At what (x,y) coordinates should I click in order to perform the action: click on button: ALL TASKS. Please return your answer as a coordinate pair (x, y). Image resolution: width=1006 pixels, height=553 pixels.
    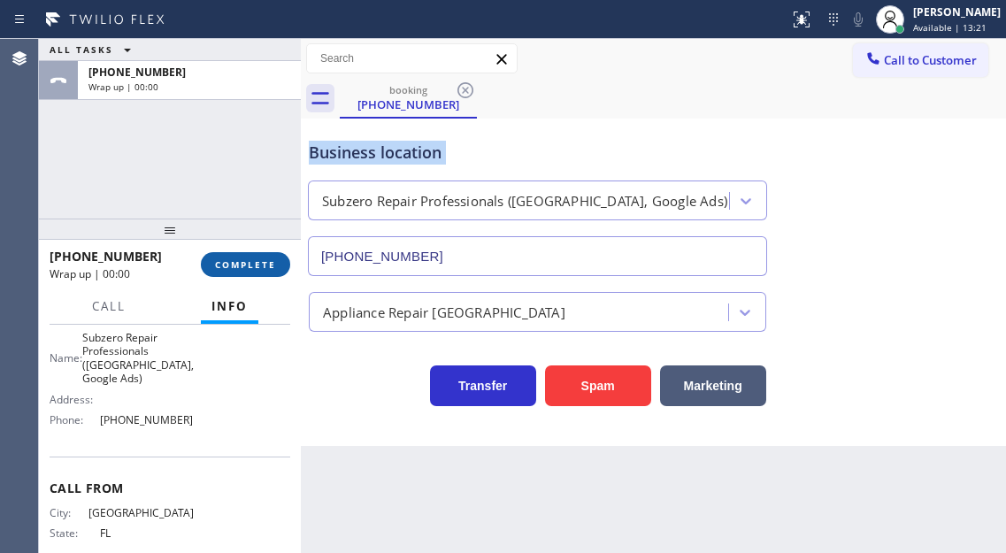
    Looking at the image, I should click on (94, 50).